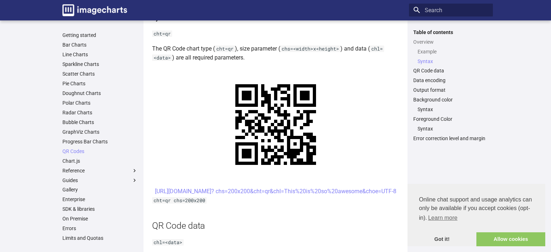 The width and height of the screenshot is (551, 252). Describe the element at coordinates (100, 142) in the screenshot. I see `a: Progress Bar Charts` at that location.